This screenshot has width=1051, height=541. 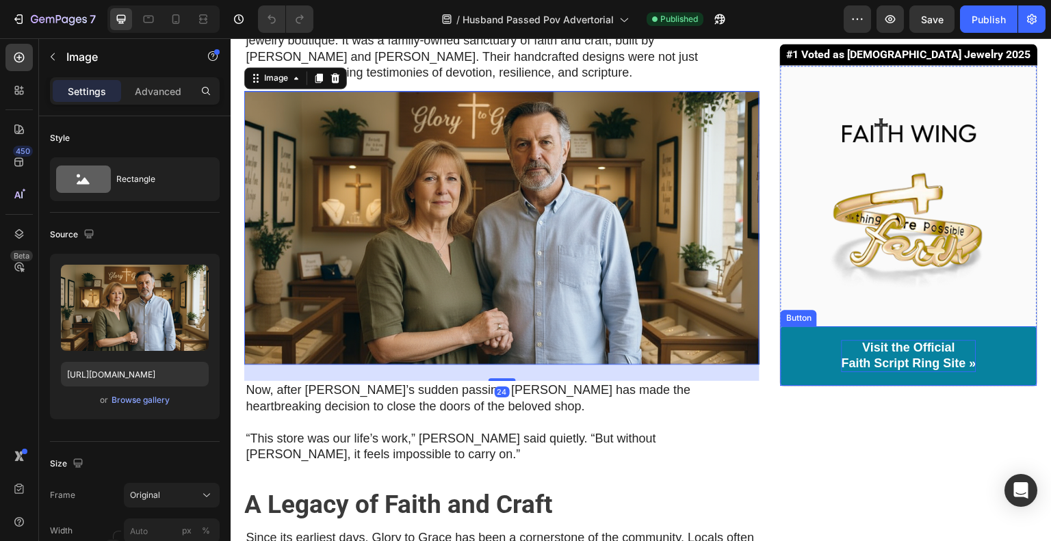 What do you see at coordinates (62, 495) in the screenshot?
I see `label: Frame` at bounding box center [62, 495].